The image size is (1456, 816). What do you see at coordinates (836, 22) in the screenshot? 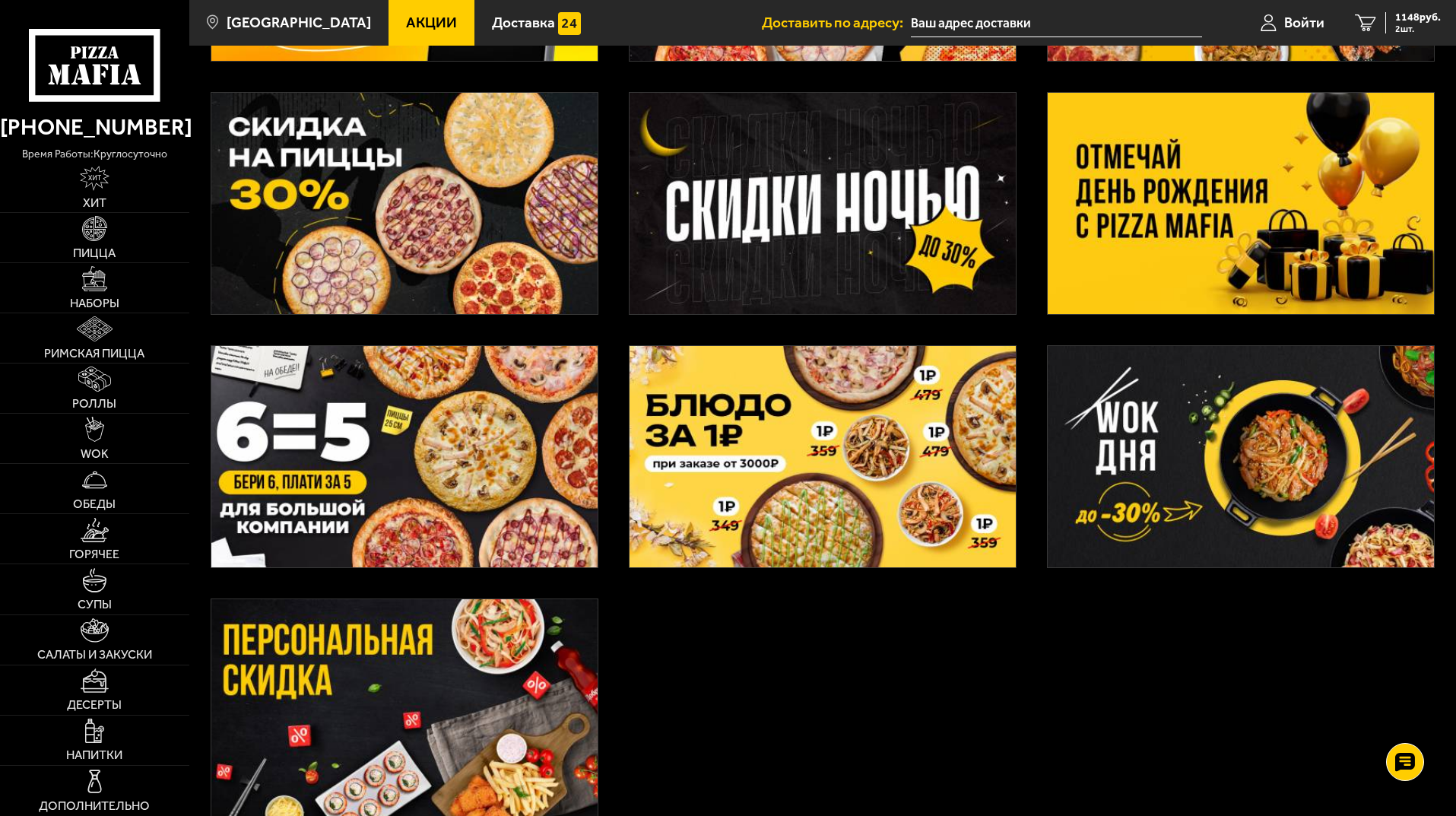
I see `span: Доставить по адресу:` at bounding box center [836, 22].